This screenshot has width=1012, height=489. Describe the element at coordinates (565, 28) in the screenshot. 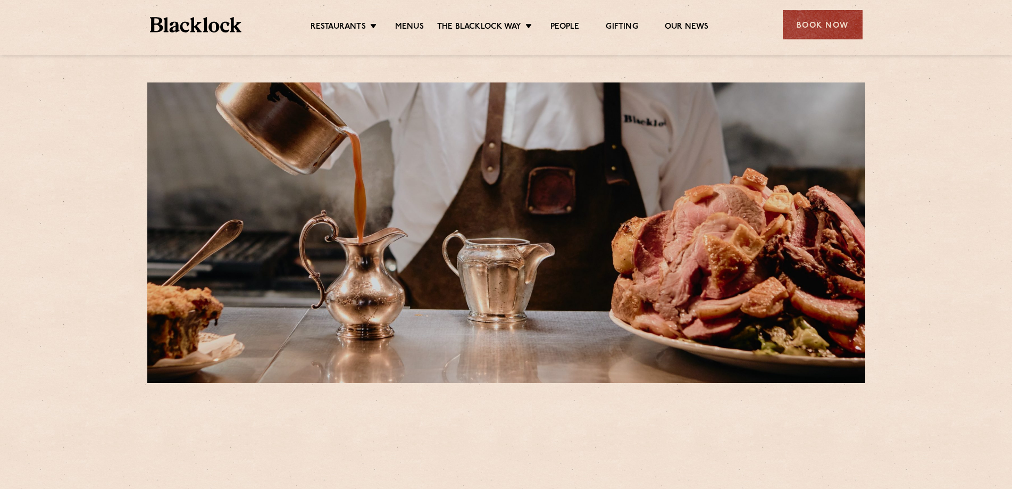

I see `a: People` at that location.